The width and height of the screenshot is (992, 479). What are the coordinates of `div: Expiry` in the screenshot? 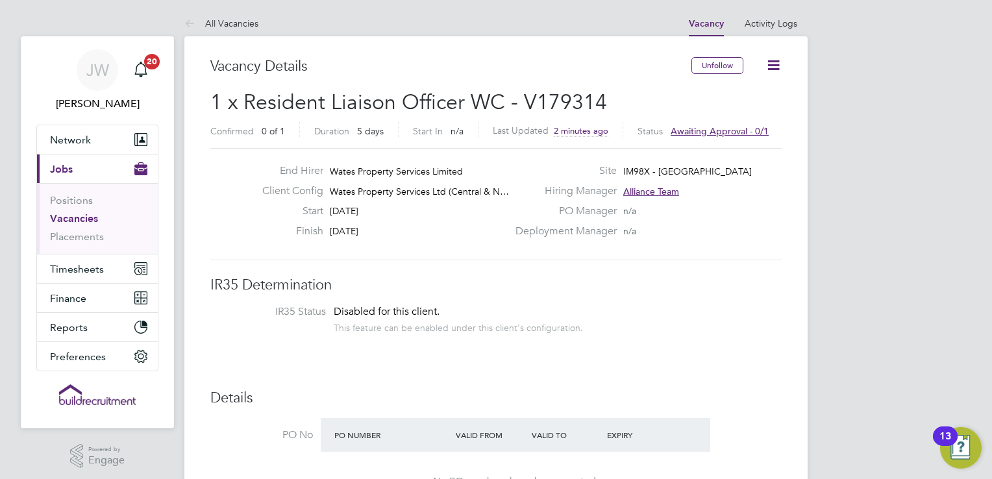 It's located at (641, 435).